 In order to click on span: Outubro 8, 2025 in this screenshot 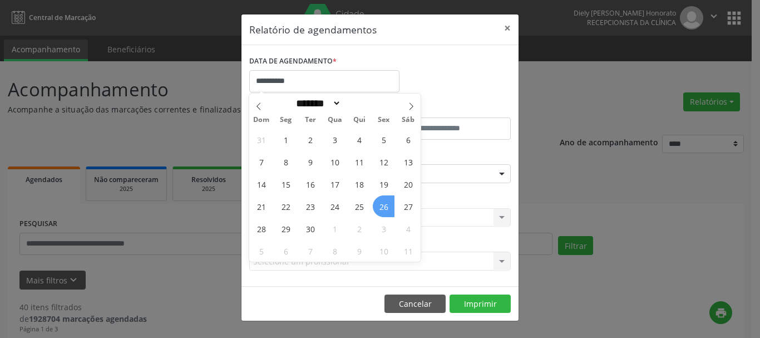, I will do `click(334, 250)`.